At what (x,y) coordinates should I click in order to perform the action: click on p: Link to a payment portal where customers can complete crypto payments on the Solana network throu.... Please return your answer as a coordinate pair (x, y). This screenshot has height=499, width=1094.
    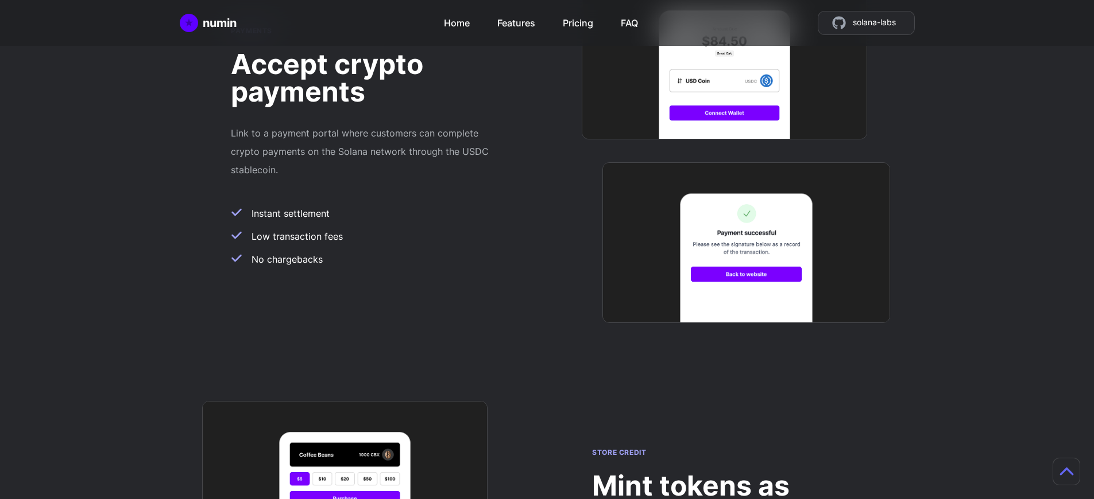
    Looking at the image, I should click on (366, 152).